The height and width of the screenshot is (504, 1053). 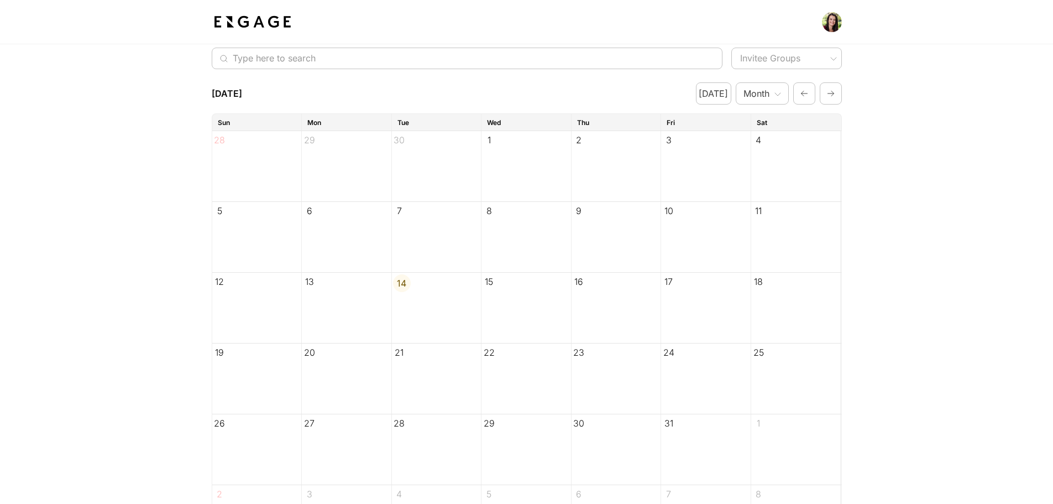 What do you see at coordinates (219, 423) in the screenshot?
I see `span: 26` at bounding box center [219, 423].